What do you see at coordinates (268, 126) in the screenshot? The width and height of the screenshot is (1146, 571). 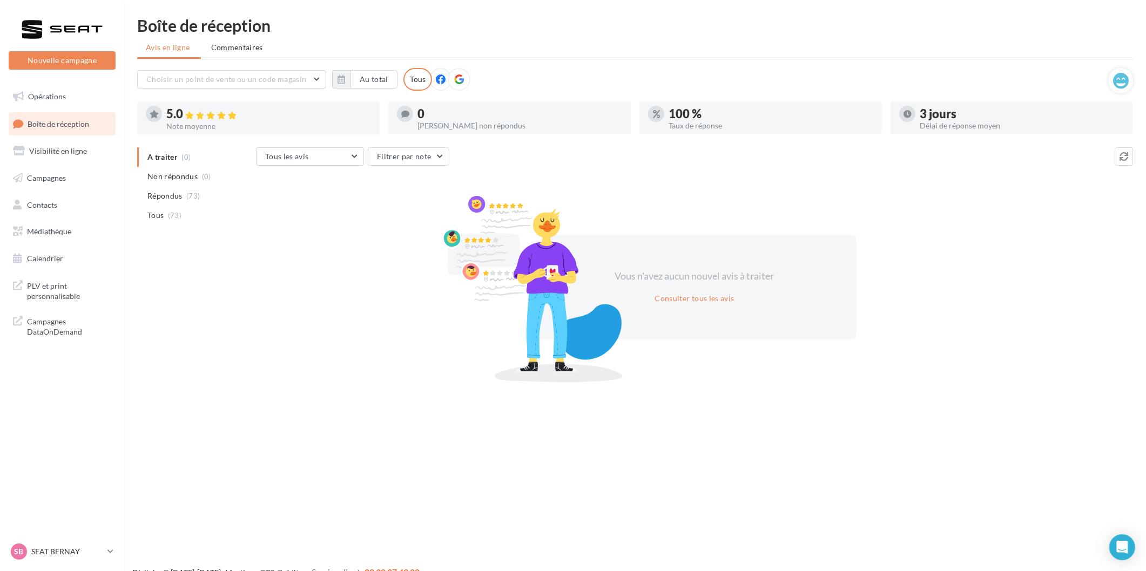 I see `div: Note moyenne` at bounding box center [268, 126].